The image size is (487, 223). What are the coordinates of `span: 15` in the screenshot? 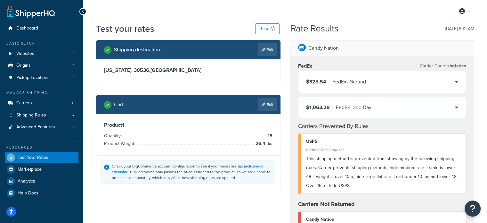 It's located at (269, 136).